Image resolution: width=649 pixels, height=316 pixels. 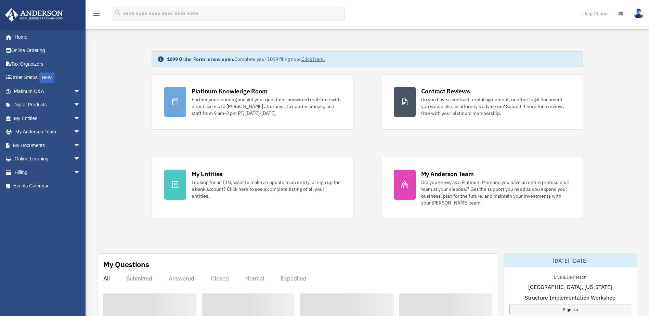 What do you see at coordinates (230, 91) in the screenshot?
I see `div: Platinum Knowledge Room` at bounding box center [230, 91].